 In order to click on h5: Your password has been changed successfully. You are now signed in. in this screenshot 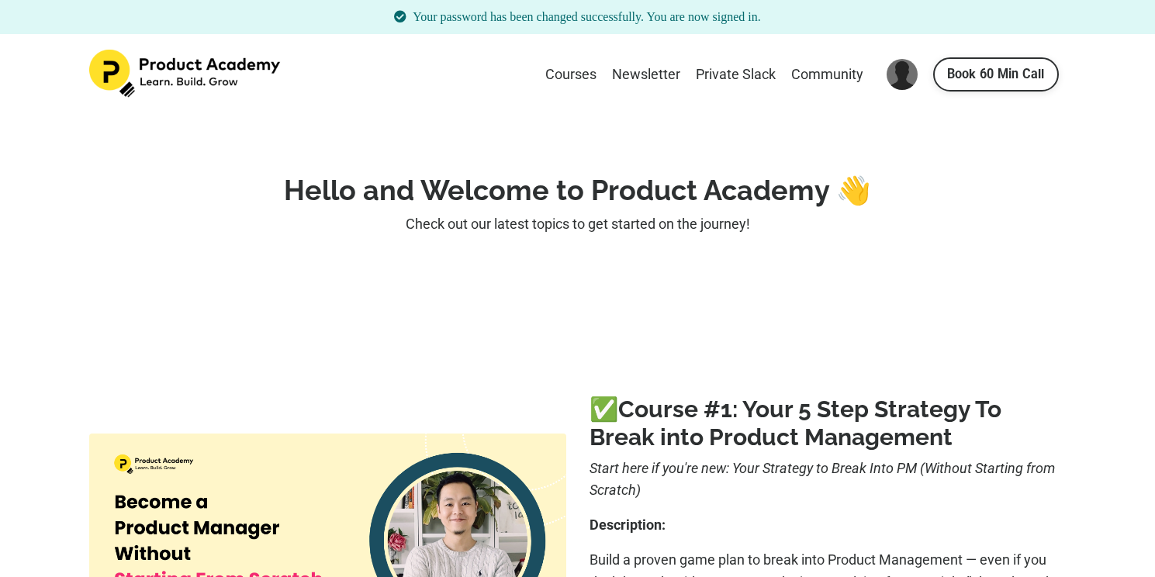, I will do `click(578, 17)`.